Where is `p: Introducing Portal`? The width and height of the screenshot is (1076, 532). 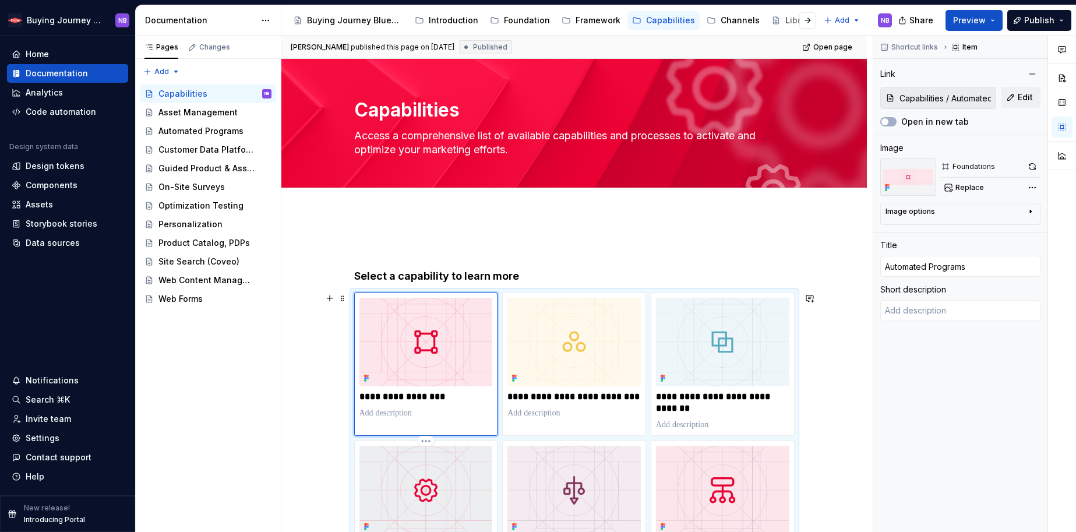
p: Introducing Portal is located at coordinates (54, 520).